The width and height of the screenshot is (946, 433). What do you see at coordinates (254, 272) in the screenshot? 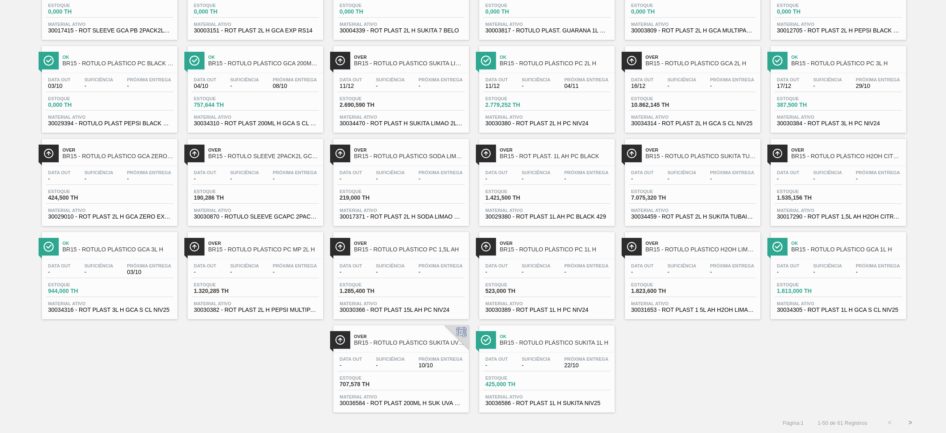
I see `a: ÍconeOverBR15 - RÓTULO PLÁSTICO PC MP 2L HData out-Suficiência-Próxima Entrega-Estoque1.320,285 T...` at bounding box center [254, 272].